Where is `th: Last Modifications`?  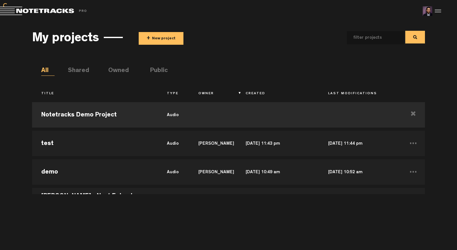 th: Last Modifications is located at coordinates (361, 94).